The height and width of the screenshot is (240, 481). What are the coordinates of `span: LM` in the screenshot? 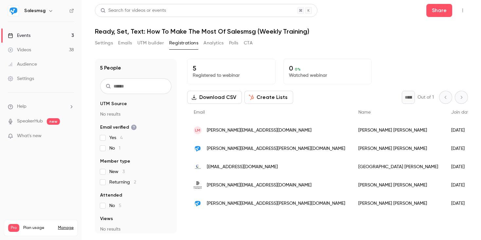 It's located at (197, 130).